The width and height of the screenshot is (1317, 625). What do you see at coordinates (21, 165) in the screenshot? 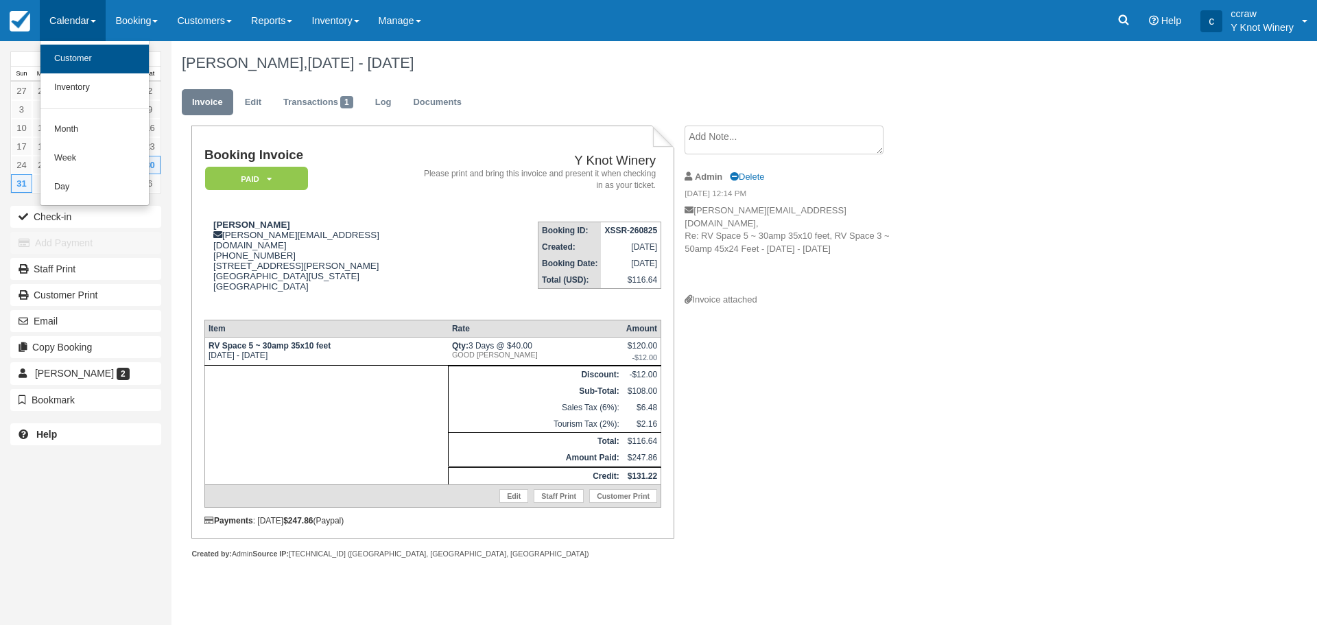
I see `a: 24` at bounding box center [21, 165].